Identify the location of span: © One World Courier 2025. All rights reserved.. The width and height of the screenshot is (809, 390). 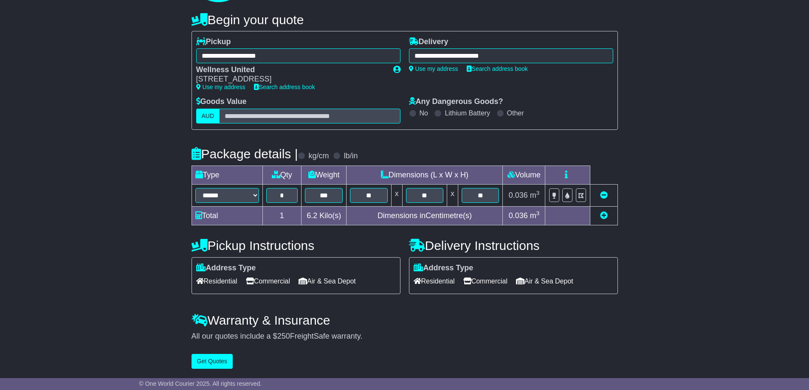
(201, 384).